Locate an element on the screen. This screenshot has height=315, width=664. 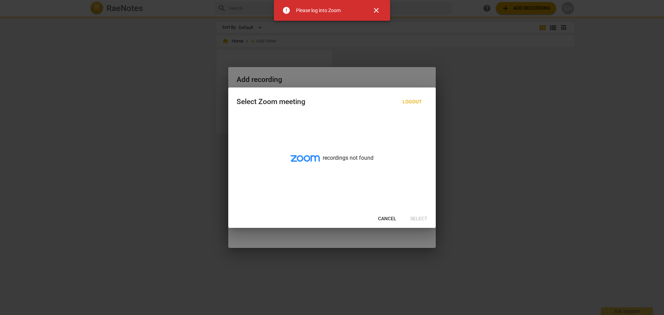
span: Logout is located at coordinates (413, 102).